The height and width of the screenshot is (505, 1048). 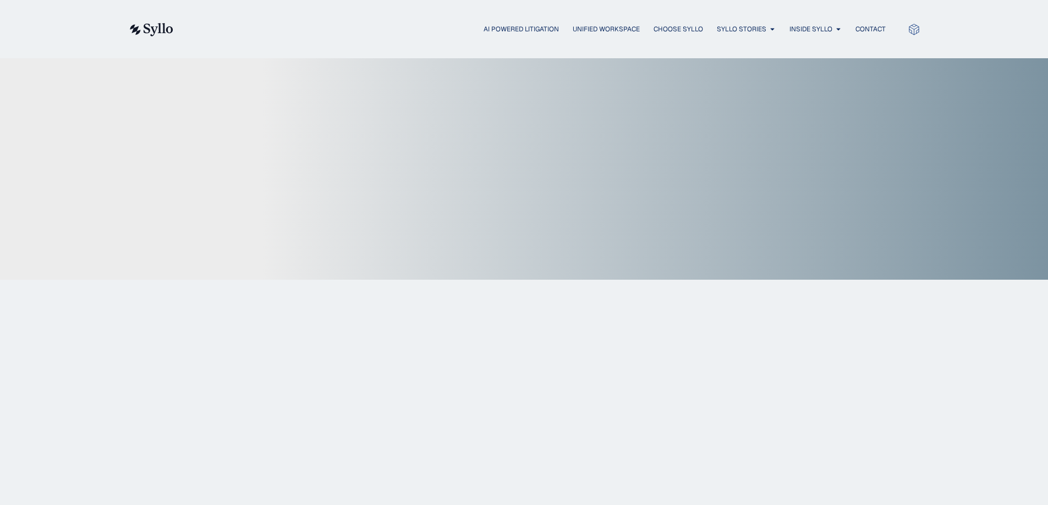 I want to click on div: Menu Toggle, so click(x=540, y=29).